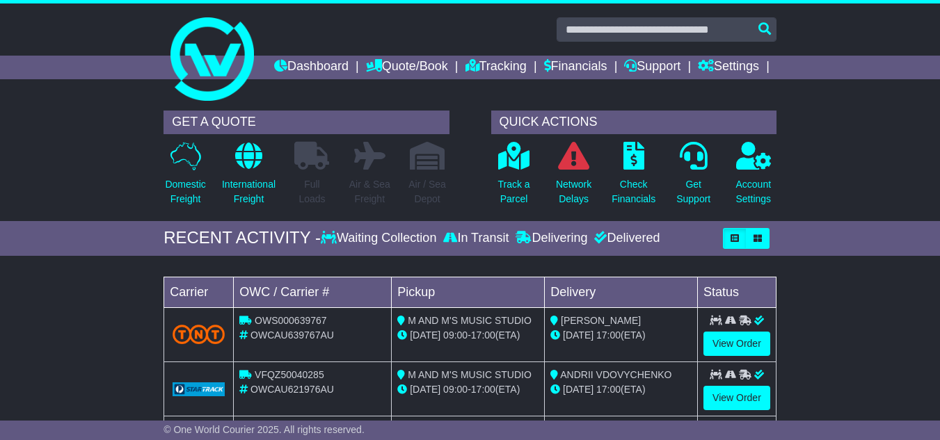 The width and height of the screenshot is (940, 440). Describe the element at coordinates (693, 177) in the screenshot. I see `a: GetSupport` at that location.